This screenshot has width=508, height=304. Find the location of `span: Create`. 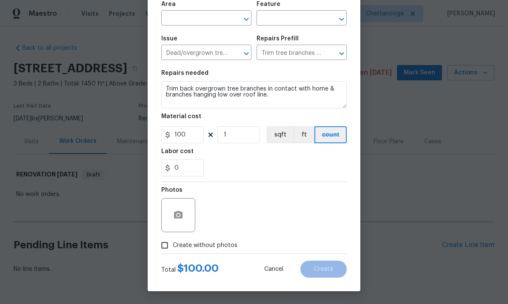

span: Create is located at coordinates (324, 270).